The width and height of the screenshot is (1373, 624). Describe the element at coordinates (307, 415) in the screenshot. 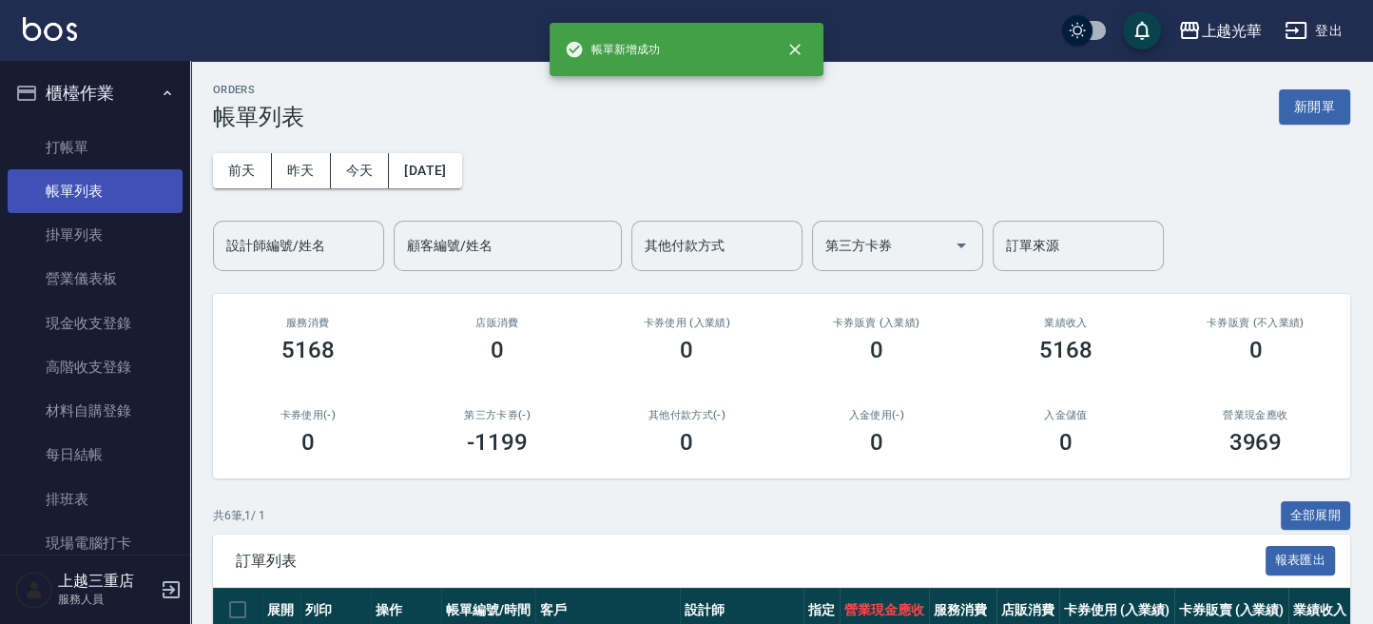

I see `h2: 卡券使用(-)` at that location.